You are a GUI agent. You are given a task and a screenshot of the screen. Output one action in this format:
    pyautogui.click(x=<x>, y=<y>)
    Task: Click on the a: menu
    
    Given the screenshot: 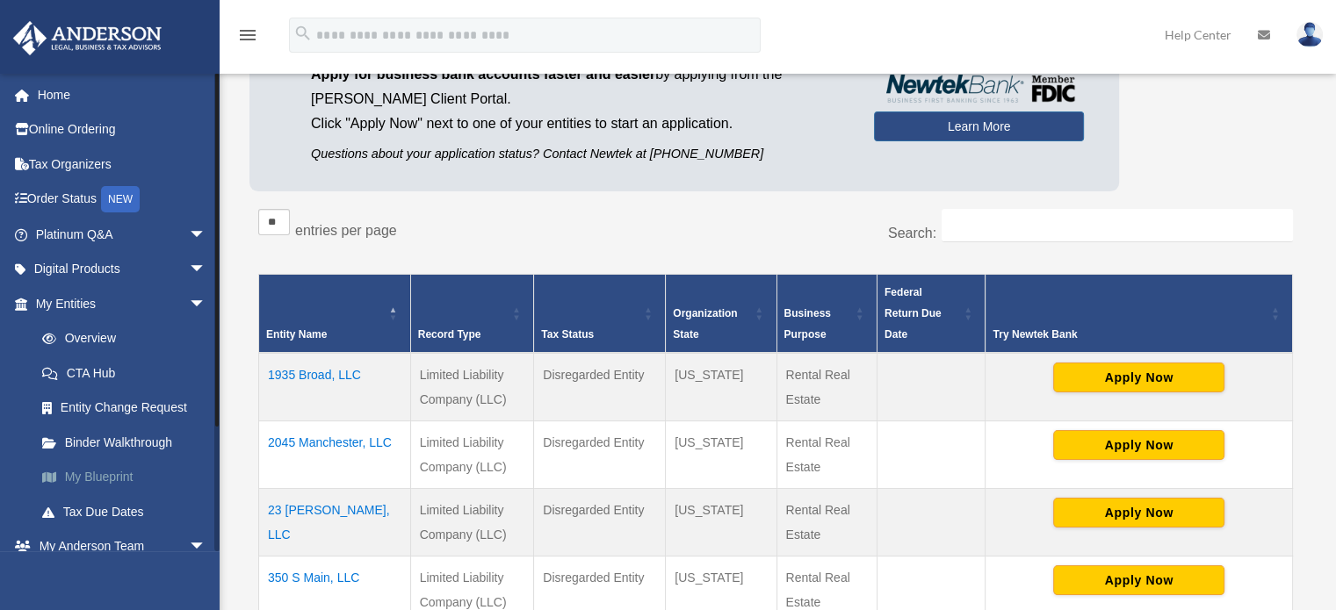 What is the action you would take?
    pyautogui.click(x=248, y=38)
    